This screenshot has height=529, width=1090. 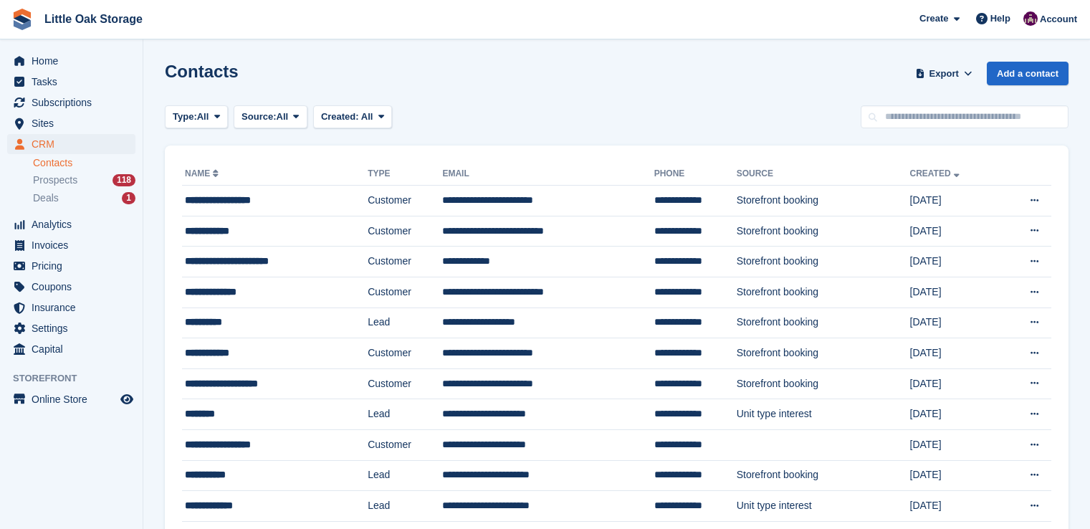 I want to click on div: 1, so click(x=128, y=198).